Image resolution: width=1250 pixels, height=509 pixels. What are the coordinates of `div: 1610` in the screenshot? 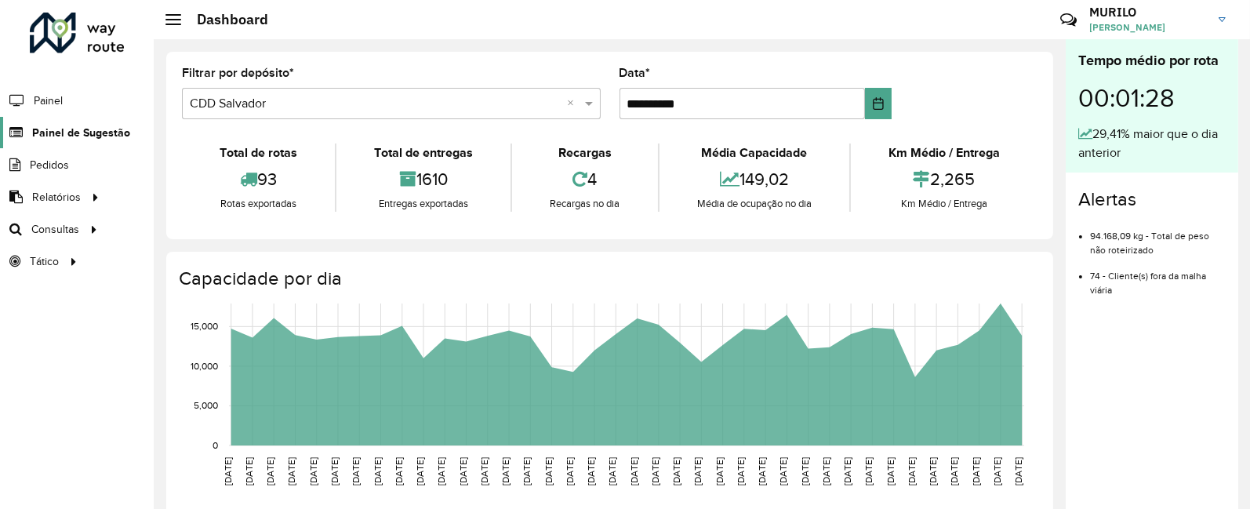 It's located at (424, 179).